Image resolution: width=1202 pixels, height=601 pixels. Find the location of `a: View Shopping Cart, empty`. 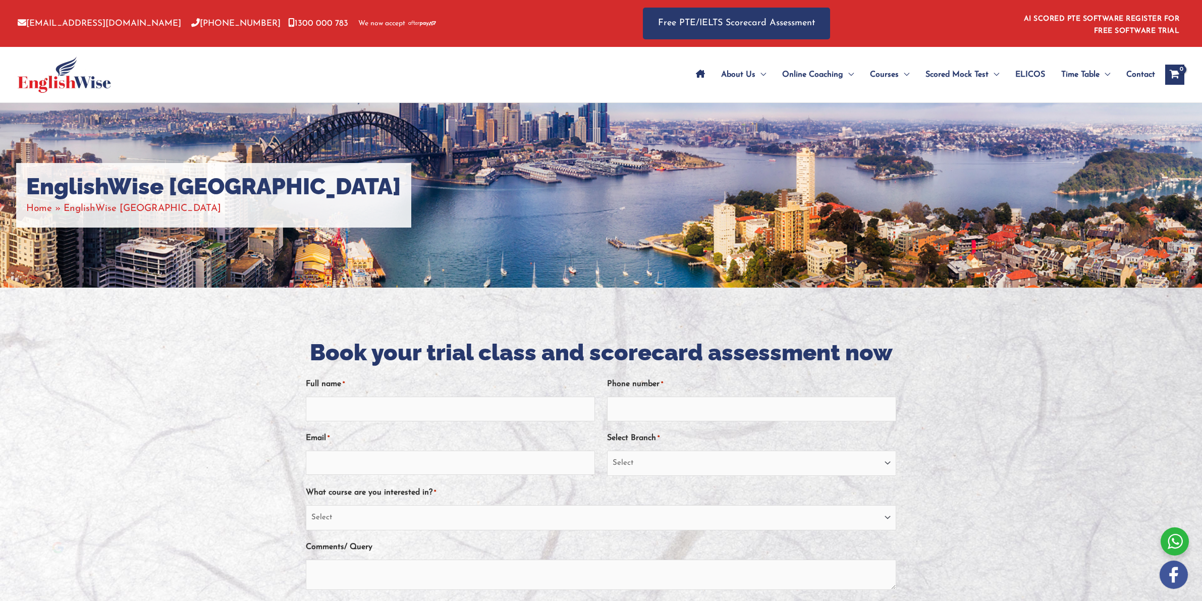

a: View Shopping Cart, empty is located at coordinates (1175, 75).